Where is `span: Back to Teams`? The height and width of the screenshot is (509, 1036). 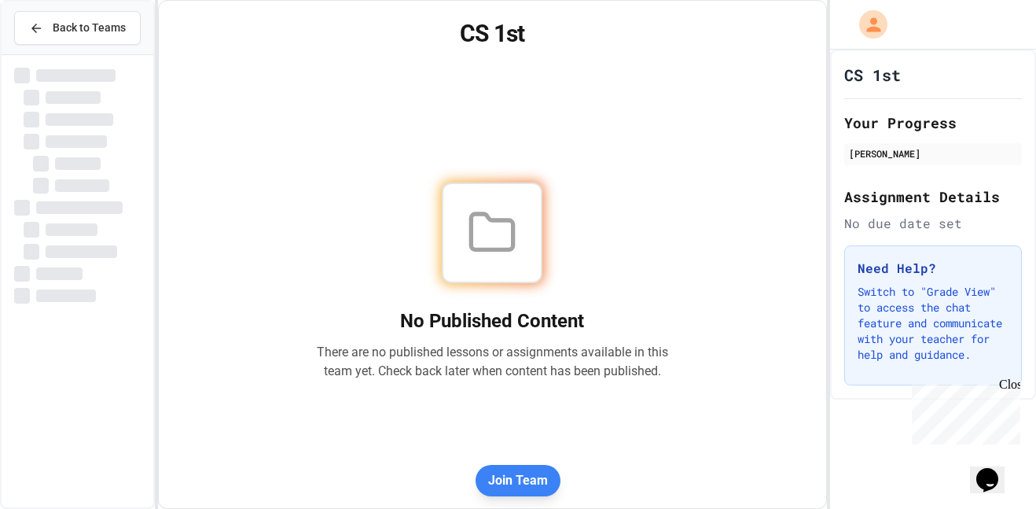
span: Back to Teams is located at coordinates (89, 28).